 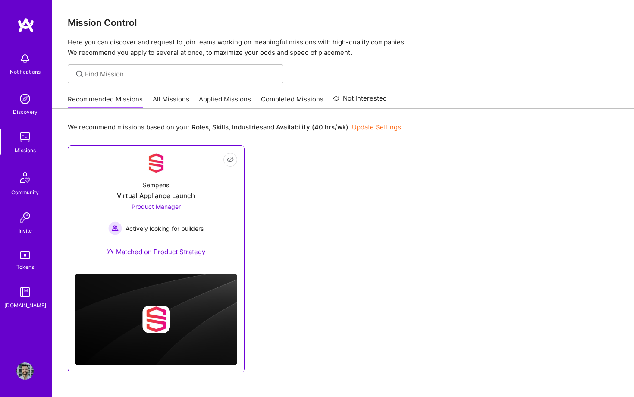 I want to click on img: discovery, so click(x=25, y=99).